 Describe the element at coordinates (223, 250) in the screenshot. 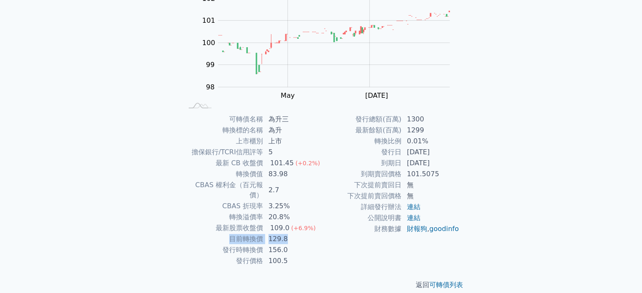

I see `td: 發行時轉換價` at that location.